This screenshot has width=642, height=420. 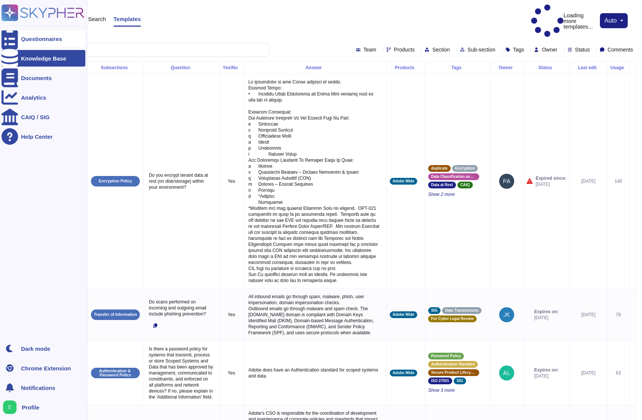 I want to click on div: 78, so click(x=618, y=315).